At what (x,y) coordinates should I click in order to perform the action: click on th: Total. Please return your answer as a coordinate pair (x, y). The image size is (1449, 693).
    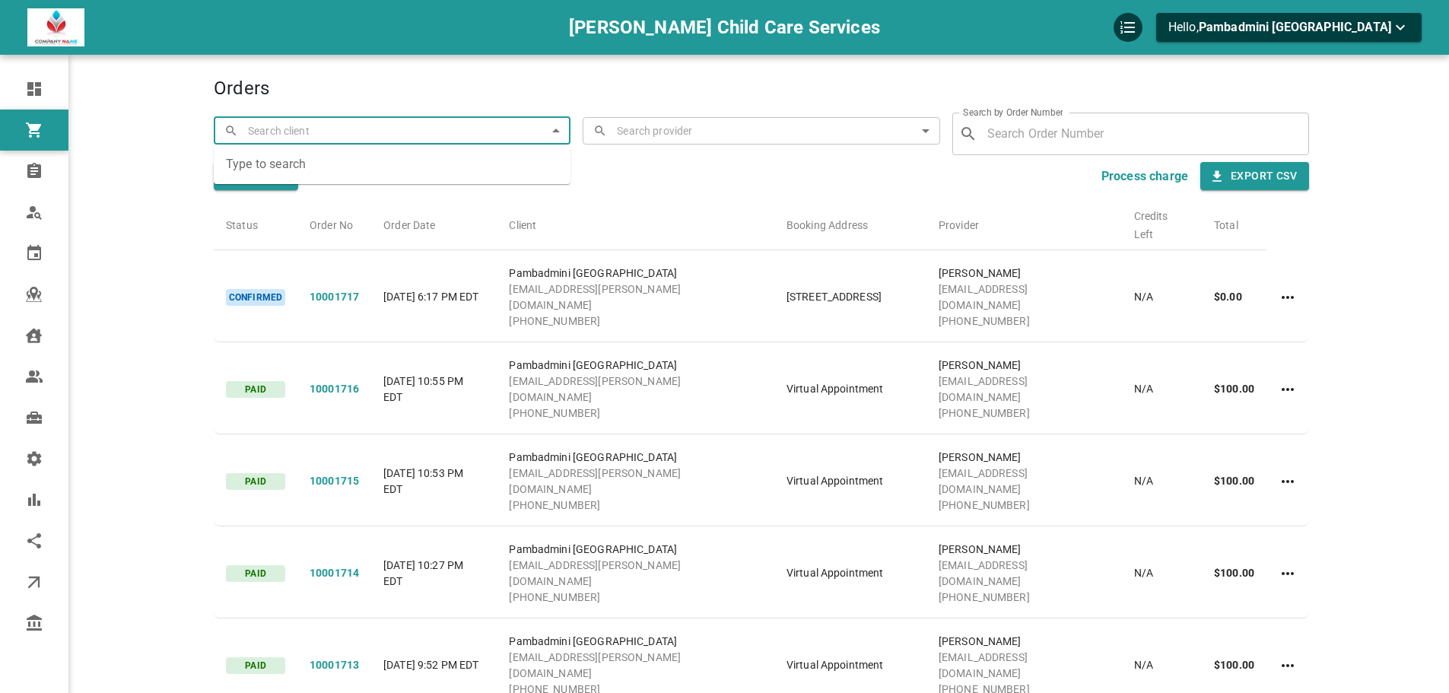
    Looking at the image, I should click on (1234, 222).